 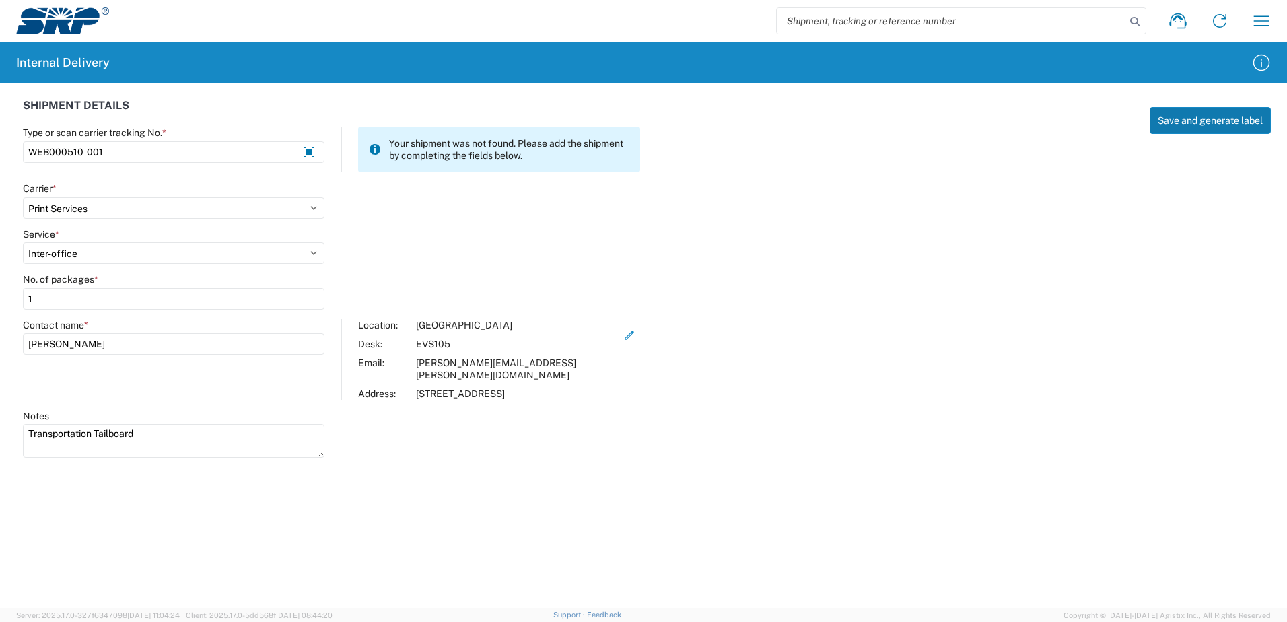 I want to click on div: Address:, so click(x=384, y=394).